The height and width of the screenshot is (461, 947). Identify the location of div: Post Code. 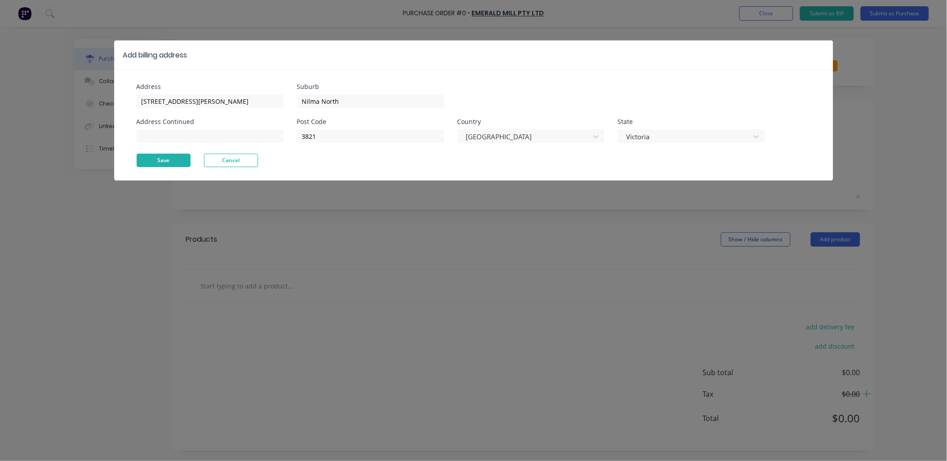
(370, 122).